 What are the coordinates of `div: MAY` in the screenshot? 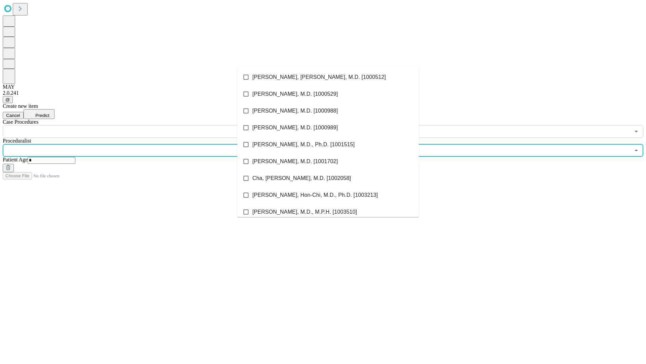 It's located at (323, 87).